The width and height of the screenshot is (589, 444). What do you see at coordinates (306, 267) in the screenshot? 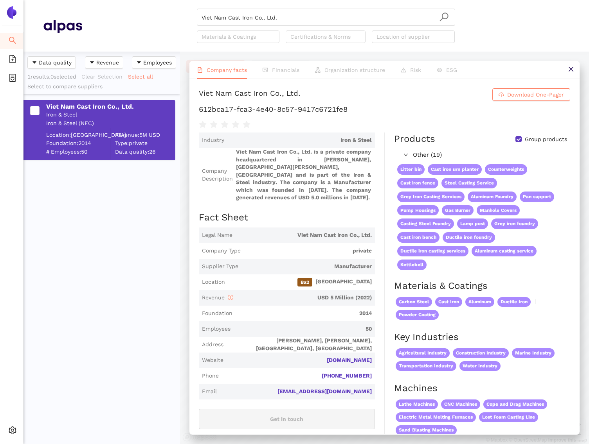
I see `span: Manufacturer` at bounding box center [306, 267].